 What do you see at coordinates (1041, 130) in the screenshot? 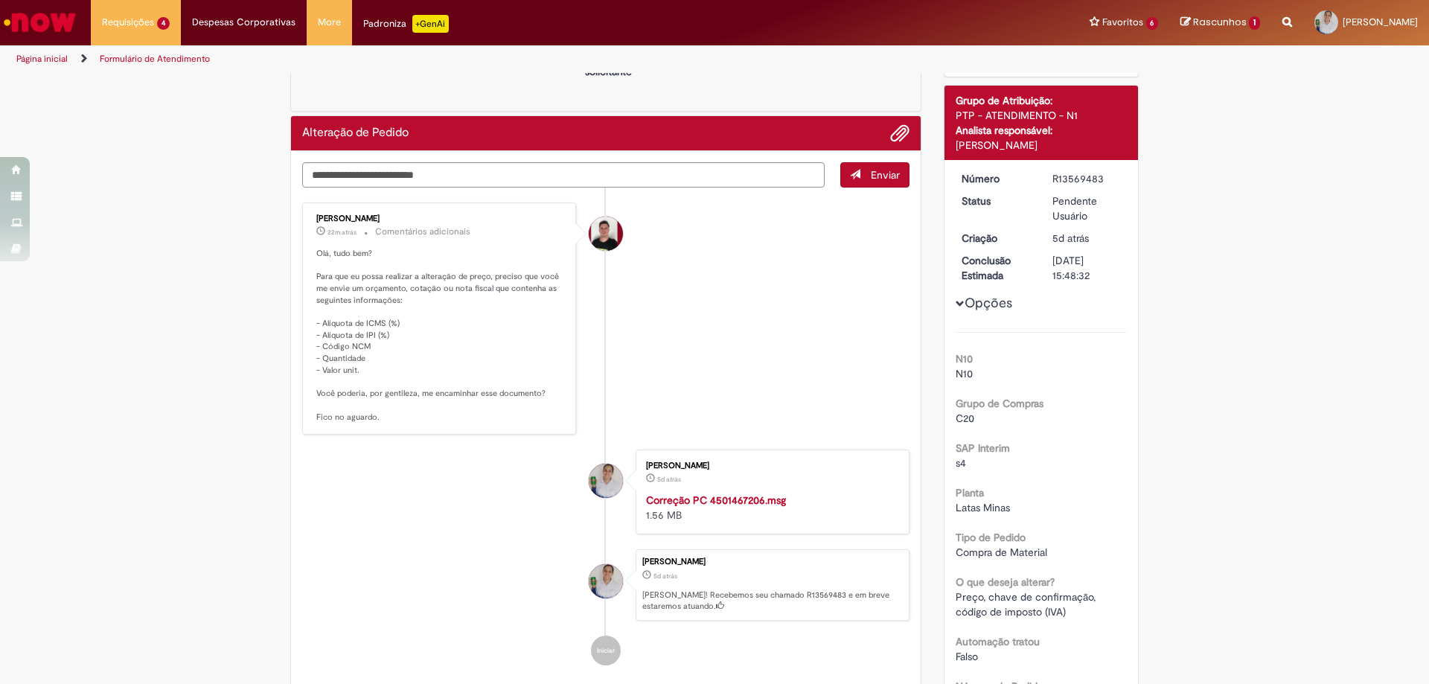
I see `div: Analista responsável:` at bounding box center [1041, 130].